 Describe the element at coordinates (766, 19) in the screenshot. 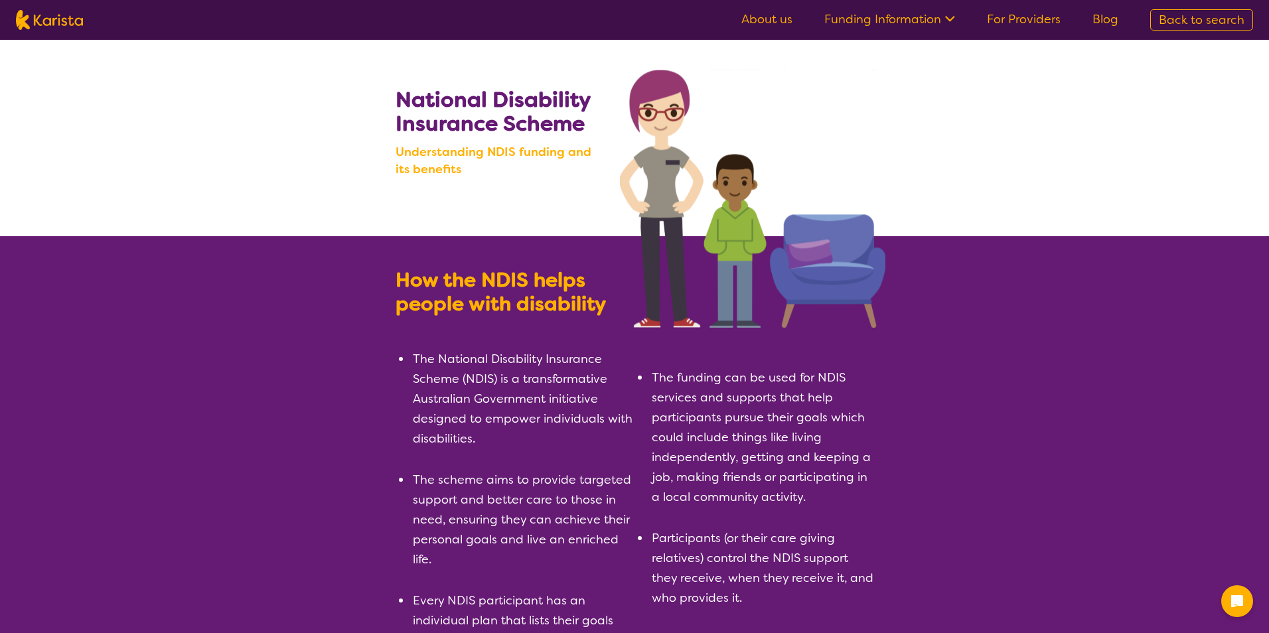

I see `a: About us` at that location.